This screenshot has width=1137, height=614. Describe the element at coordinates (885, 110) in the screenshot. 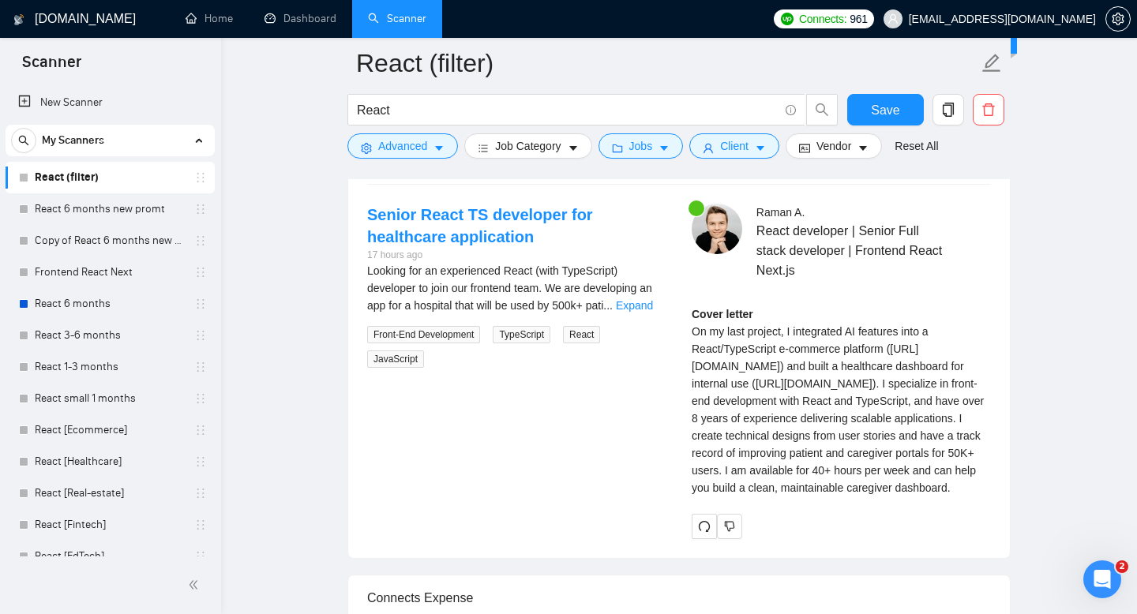

I see `button: Save` at that location.